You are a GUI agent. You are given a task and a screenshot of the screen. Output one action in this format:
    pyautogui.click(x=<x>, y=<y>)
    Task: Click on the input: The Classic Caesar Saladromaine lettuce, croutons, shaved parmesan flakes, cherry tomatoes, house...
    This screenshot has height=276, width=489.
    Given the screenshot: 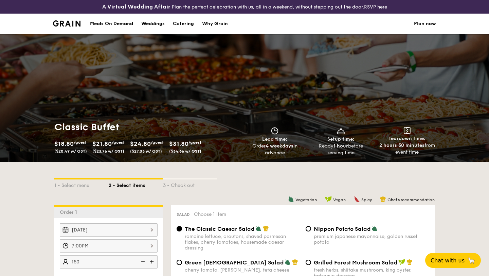 What is the action you would take?
    pyautogui.click(x=179, y=229)
    